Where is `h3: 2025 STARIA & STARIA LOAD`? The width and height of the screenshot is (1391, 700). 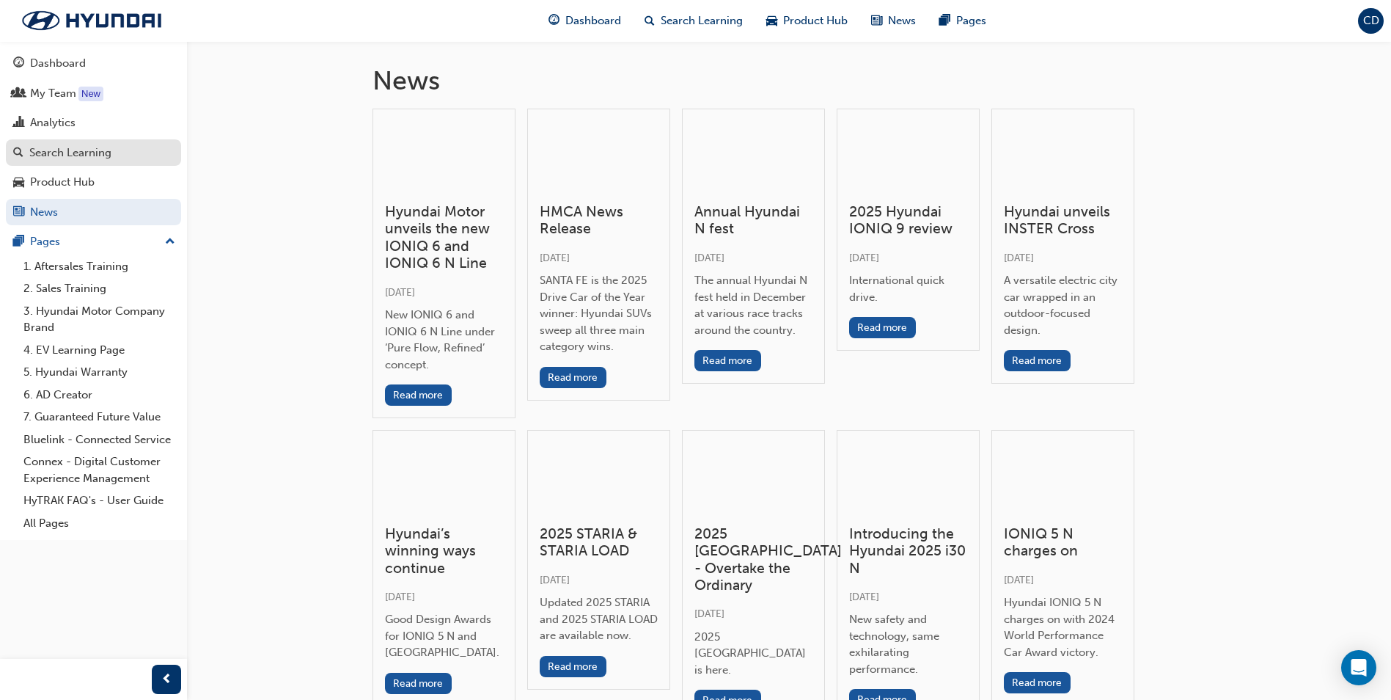
h3: 2025 STARIA & STARIA LOAD is located at coordinates (598, 542).